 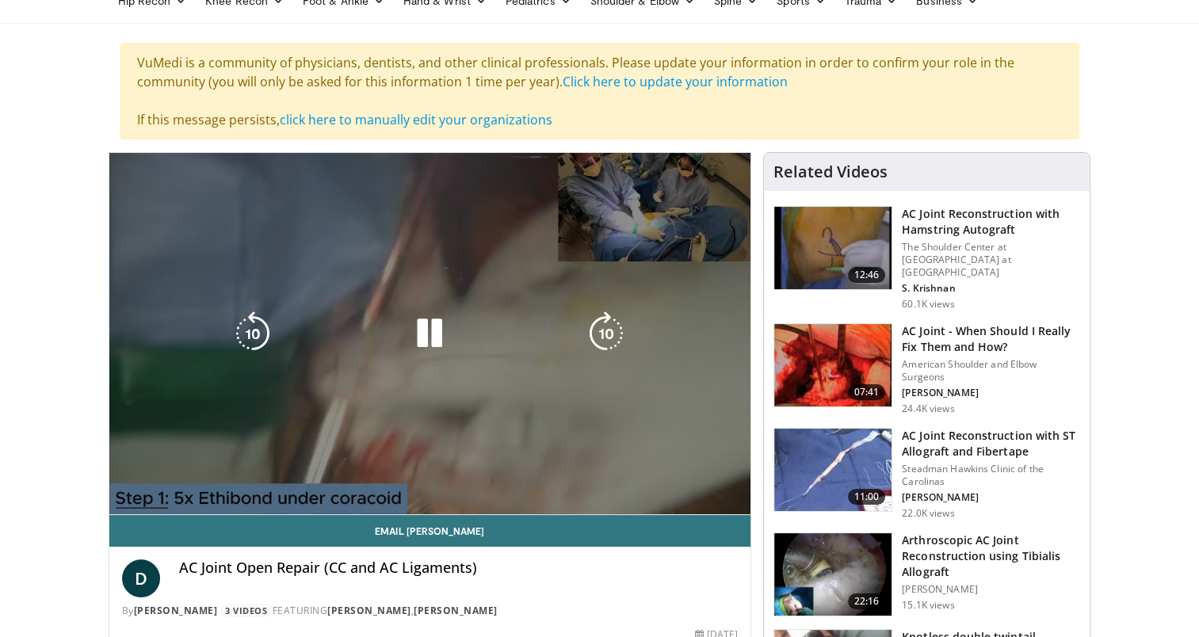 What do you see at coordinates (459, 568) in the screenshot?
I see `h4: AC Joint Open Repair (CC and AC Ligaments)` at bounding box center [459, 568].